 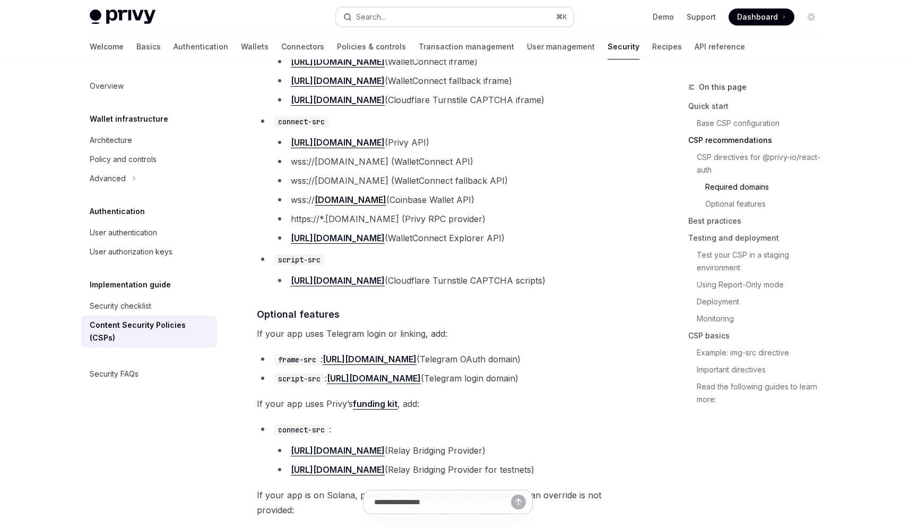 What do you see at coordinates (149, 140) in the screenshot?
I see `a: Architecture` at bounding box center [149, 140].